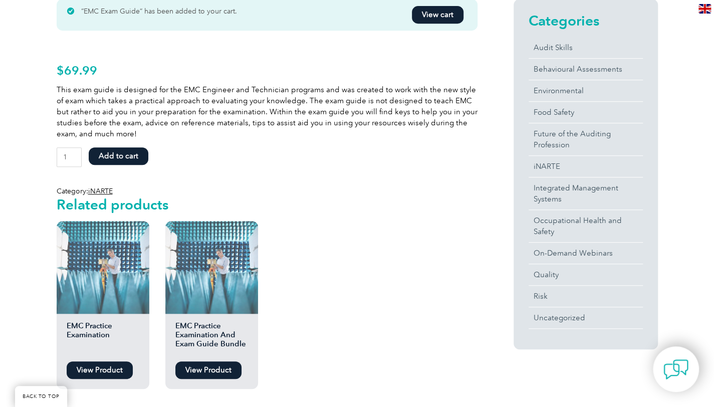 Image resolution: width=714 pixels, height=407 pixels. Describe the element at coordinates (586, 226) in the screenshot. I see `a: Occupational Health and Safety` at that location.